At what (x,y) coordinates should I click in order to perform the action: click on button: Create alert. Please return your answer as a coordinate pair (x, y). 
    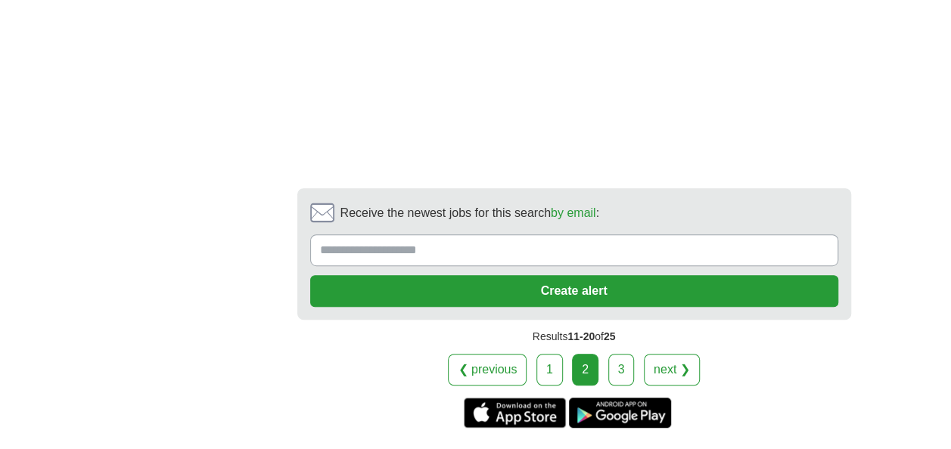
    Looking at the image, I should click on (574, 291).